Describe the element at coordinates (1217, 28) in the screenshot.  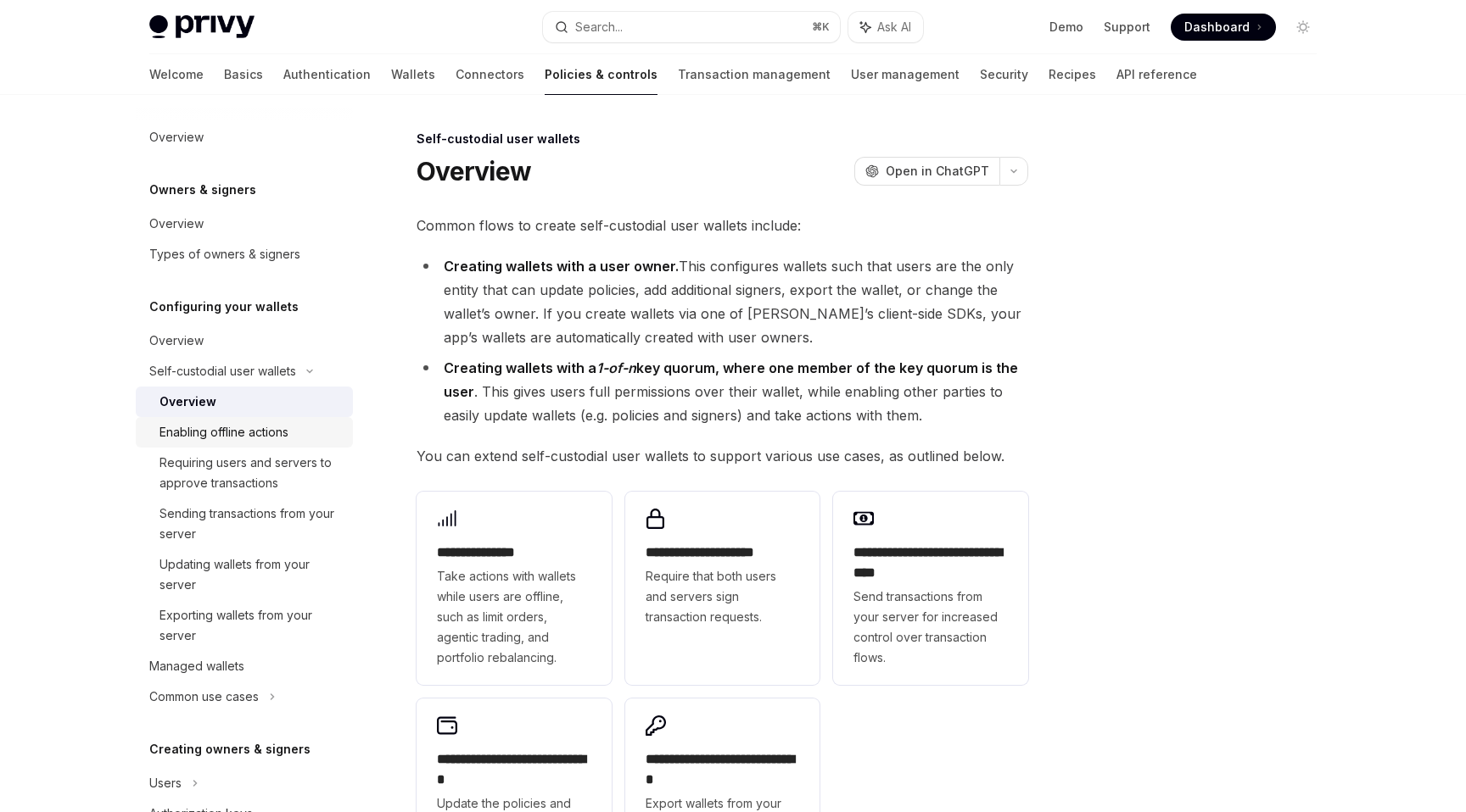
I see `span: Dashboard` at that location.